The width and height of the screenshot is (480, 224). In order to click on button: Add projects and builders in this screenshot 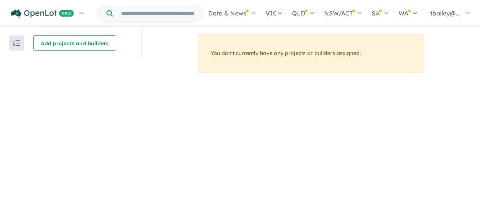, I will do `click(75, 43)`.